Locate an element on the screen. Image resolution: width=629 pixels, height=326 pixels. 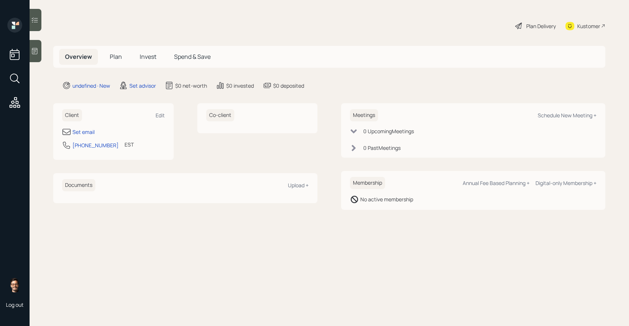
h6: Meetings is located at coordinates (364, 115).